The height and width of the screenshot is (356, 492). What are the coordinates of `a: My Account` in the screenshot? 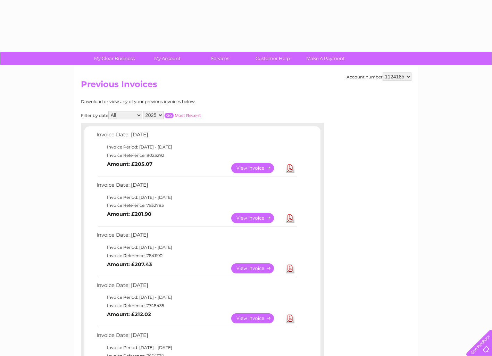 It's located at (167, 58).